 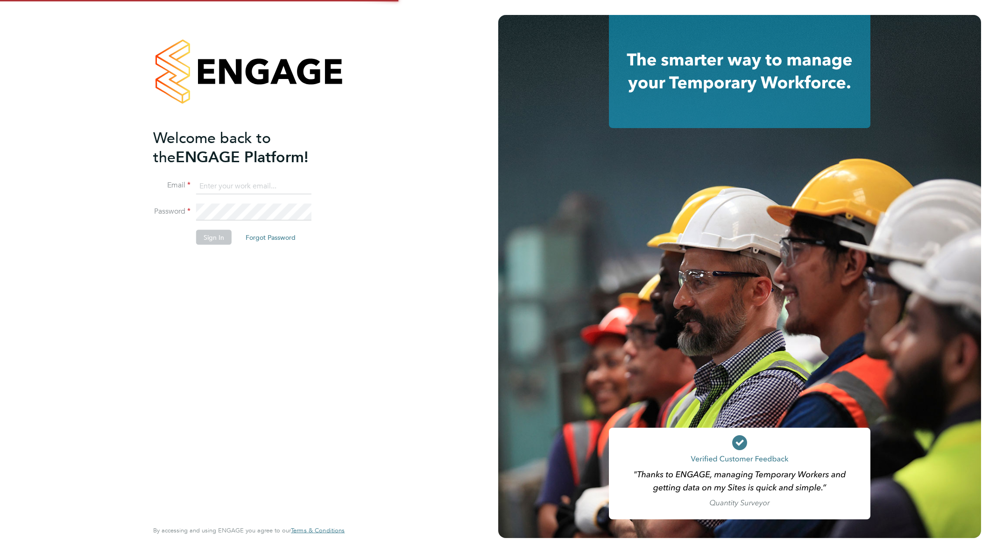 What do you see at coordinates (318, 530) in the screenshot?
I see `span: Terms & Conditions` at bounding box center [318, 530].